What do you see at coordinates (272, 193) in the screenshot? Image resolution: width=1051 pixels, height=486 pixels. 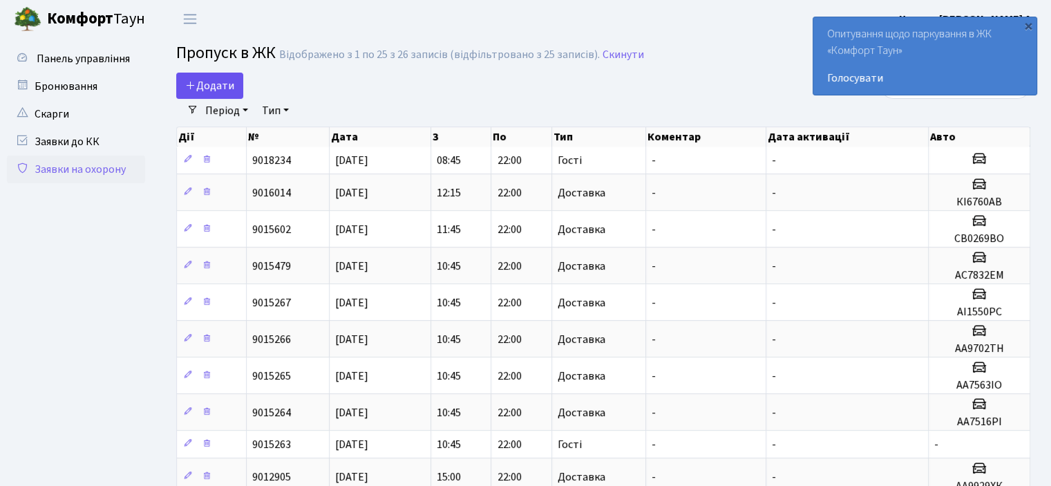 I see `span: 9016014` at bounding box center [272, 193].